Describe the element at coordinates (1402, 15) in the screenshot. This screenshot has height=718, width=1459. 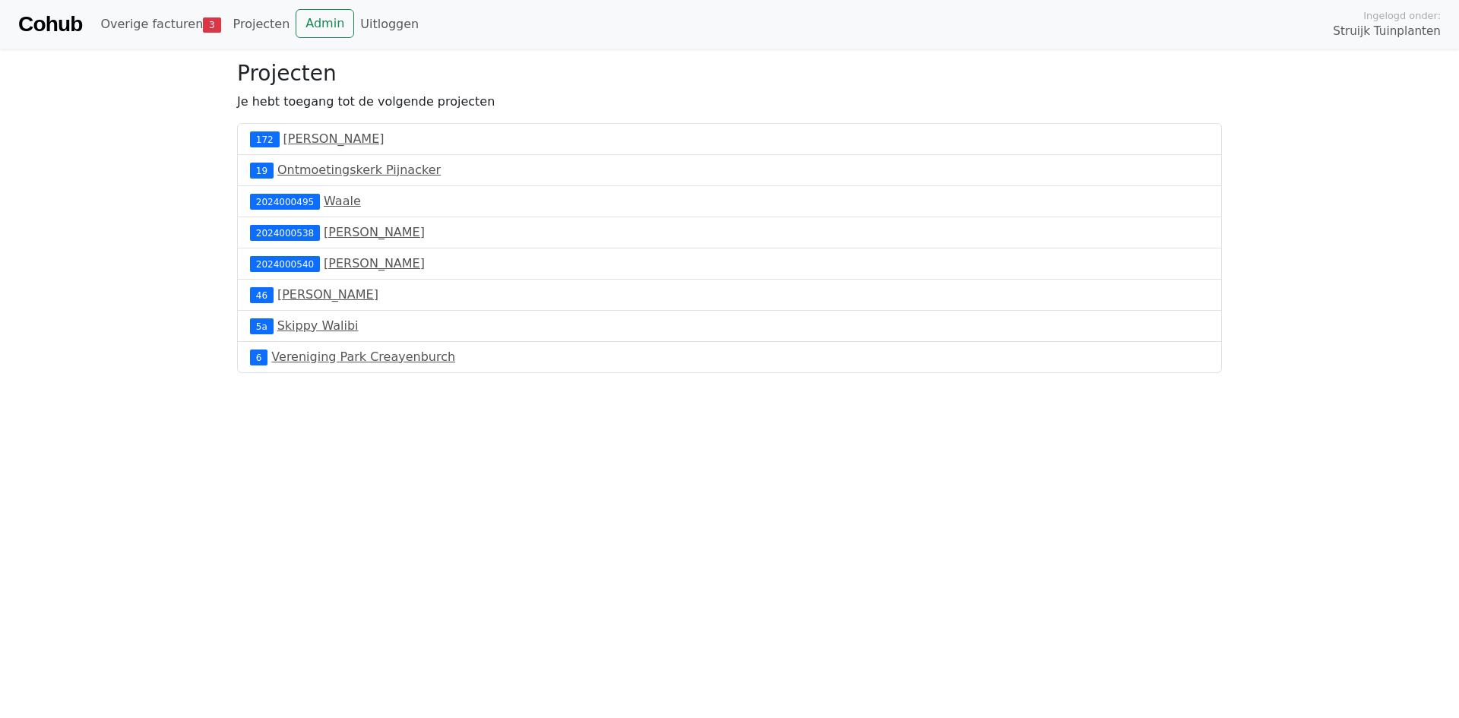
I see `span: Ingelogd onder:` at that location.